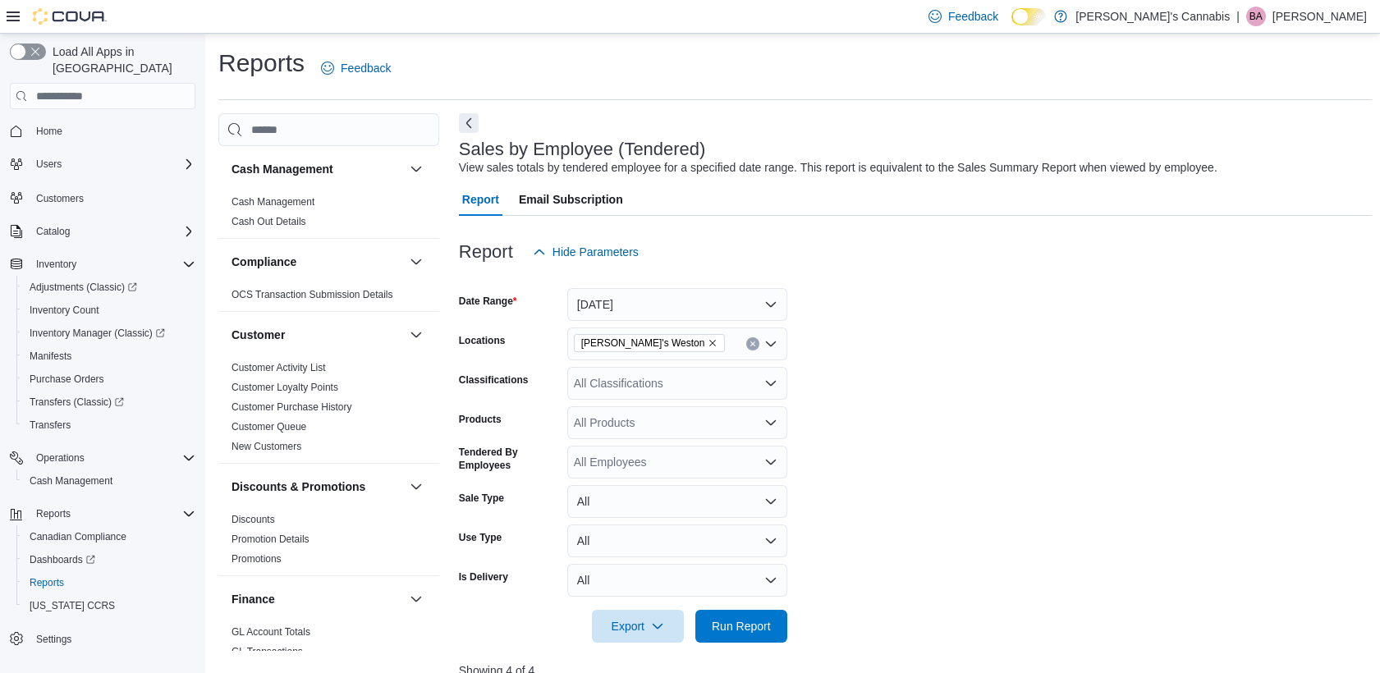  I want to click on button: Cash Management, so click(317, 169).